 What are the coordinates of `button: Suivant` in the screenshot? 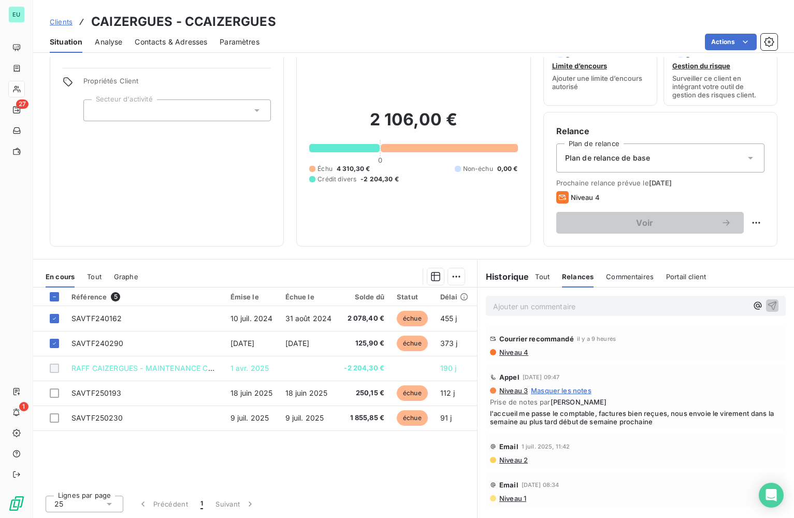 It's located at (235, 504).